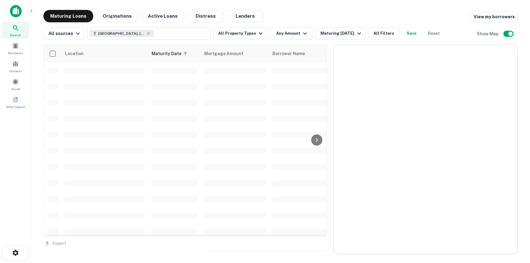  What do you see at coordinates (104, 54) in the screenshot?
I see `th: Location` at bounding box center [104, 54].